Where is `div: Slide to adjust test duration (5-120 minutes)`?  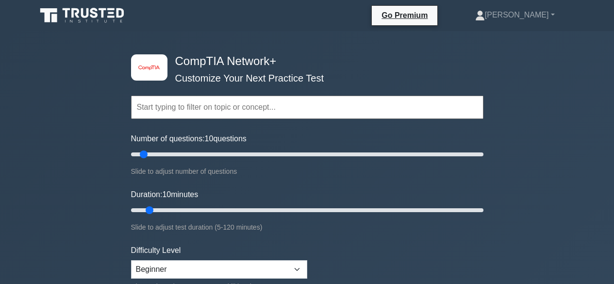 div: Slide to adjust test duration (5-120 minutes) is located at coordinates (307, 227).